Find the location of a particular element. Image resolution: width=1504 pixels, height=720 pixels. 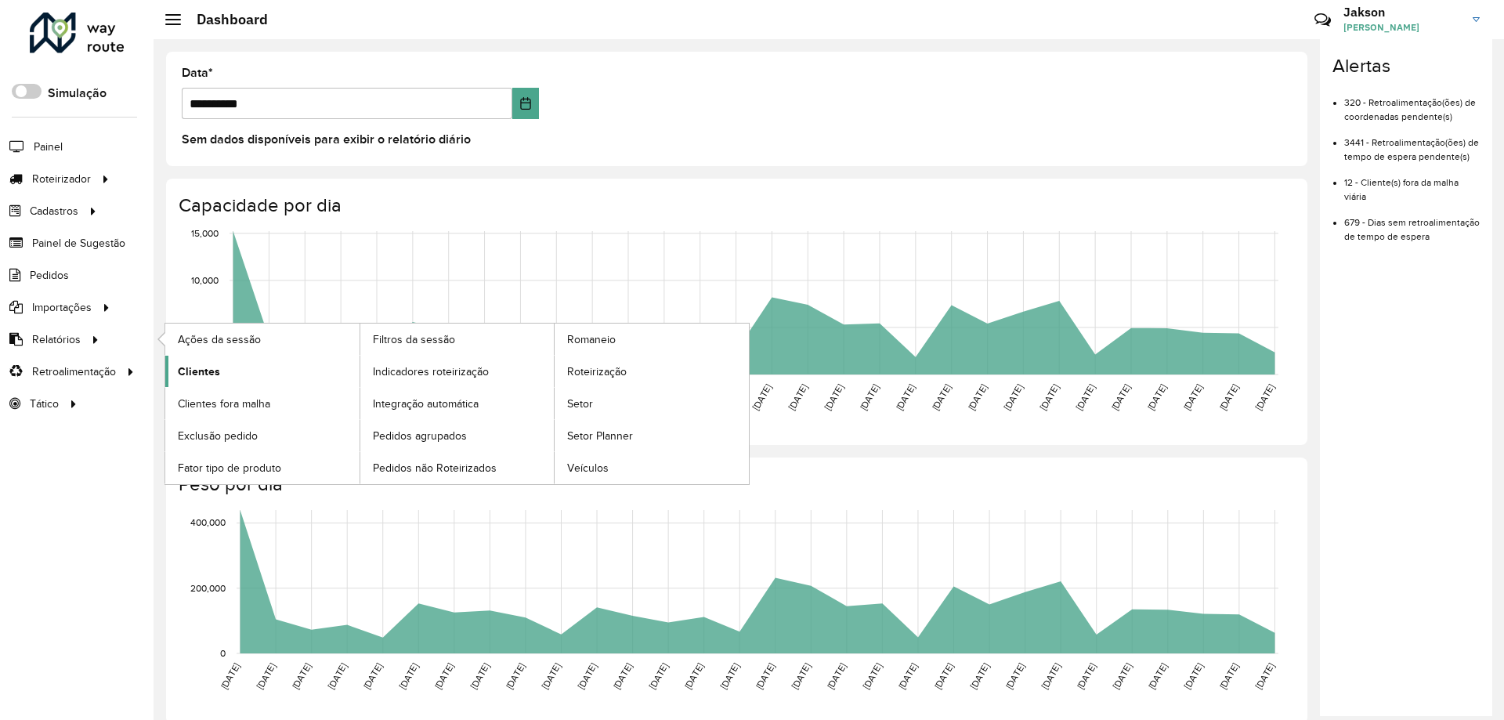

span: Romaneio is located at coordinates (591, 339).